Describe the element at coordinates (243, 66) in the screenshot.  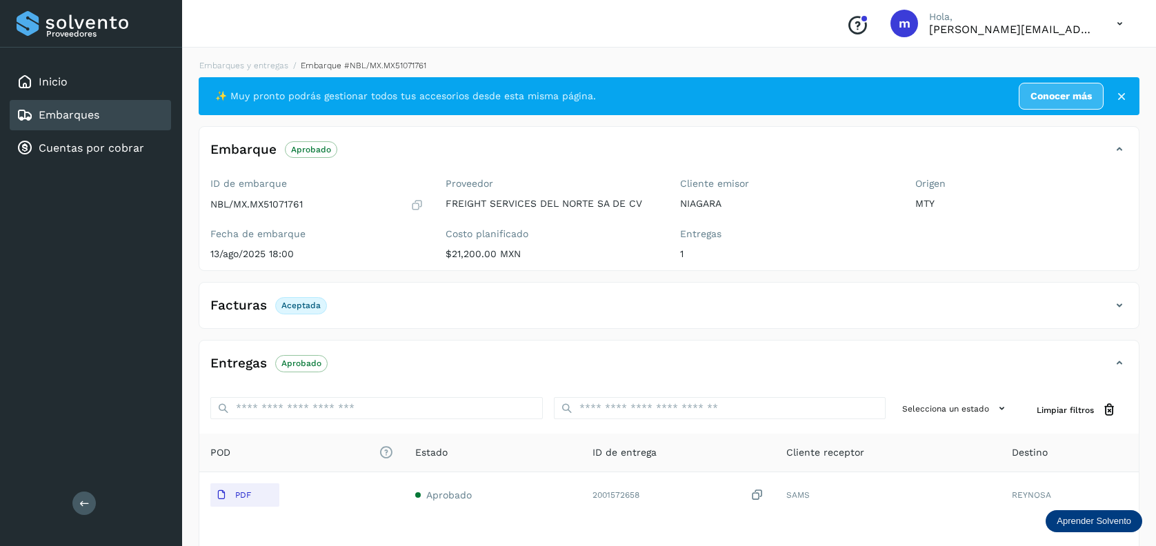
I see `a: Embarques y entregas` at that location.